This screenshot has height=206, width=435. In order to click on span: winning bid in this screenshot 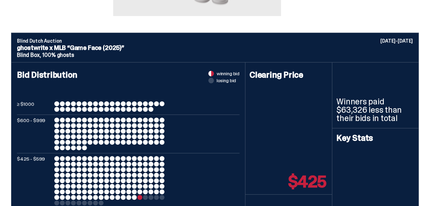, I will do `click(228, 73)`.